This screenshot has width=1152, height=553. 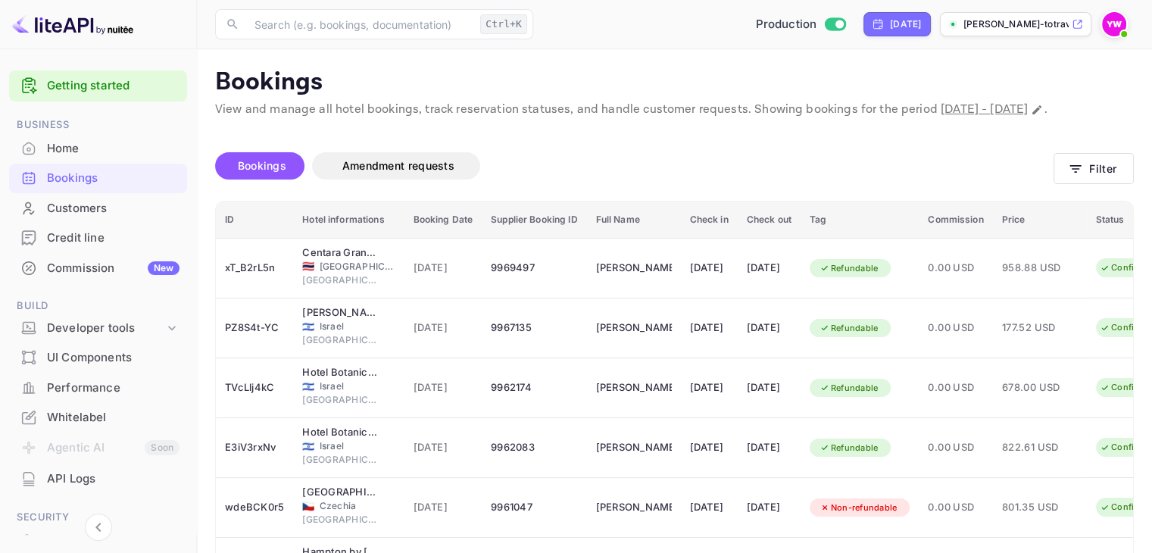 I want to click on a: Home, so click(x=98, y=148).